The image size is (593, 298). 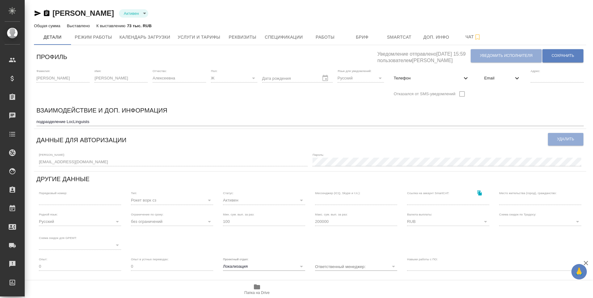 What do you see at coordinates (93, 37) in the screenshot?
I see `span: Режим работы` at bounding box center [93, 37].